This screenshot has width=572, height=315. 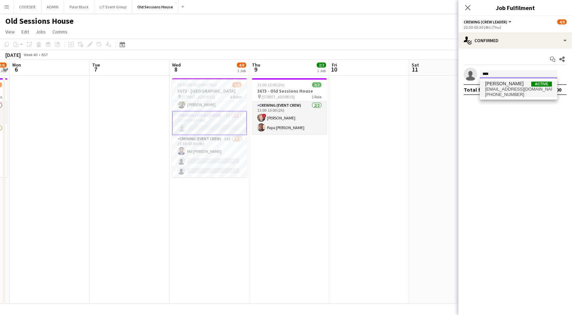 What do you see at coordinates (516, 27) in the screenshot?
I see `div: 23:30-03:30 (4h) (Thu)` at bounding box center [516, 27].